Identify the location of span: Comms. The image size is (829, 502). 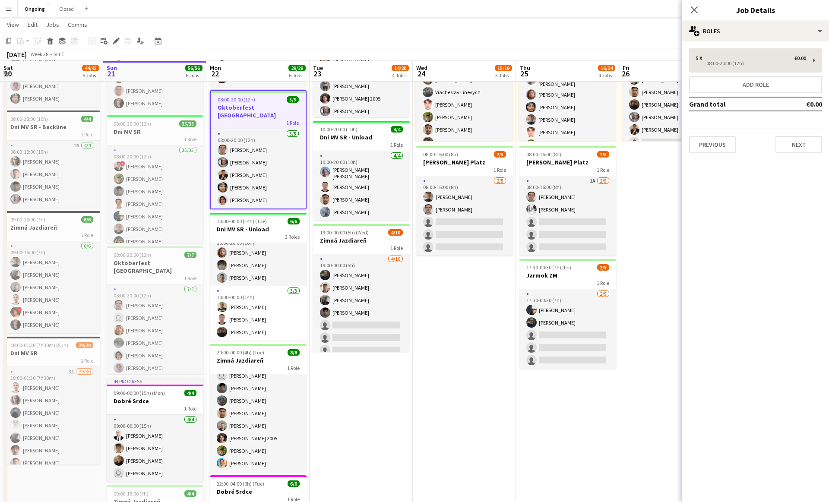
(77, 25).